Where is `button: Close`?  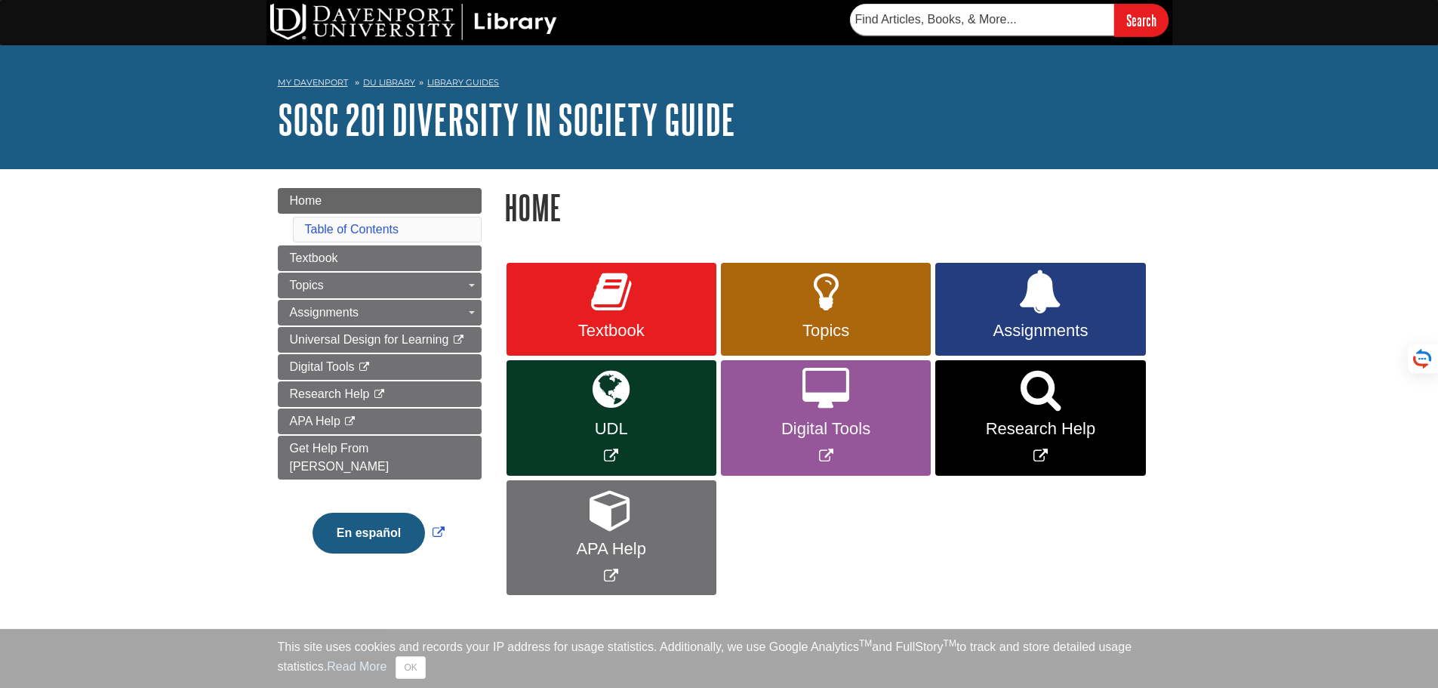 button: Close is located at coordinates (410, 667).